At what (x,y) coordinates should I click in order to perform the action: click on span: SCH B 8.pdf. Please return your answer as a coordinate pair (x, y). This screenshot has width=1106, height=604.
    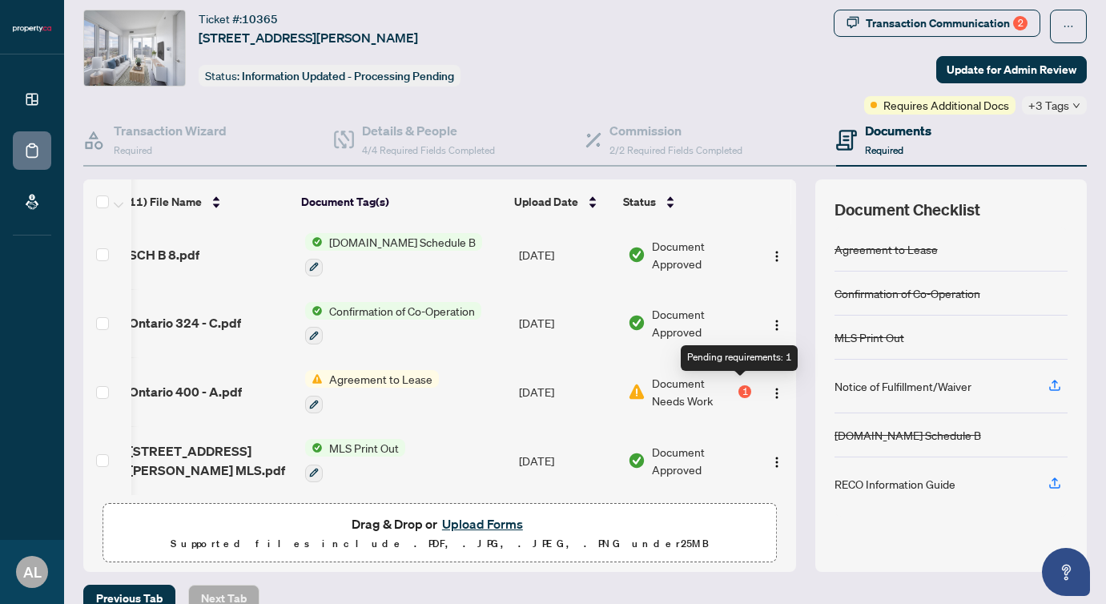
    Looking at the image, I should click on (164, 255).